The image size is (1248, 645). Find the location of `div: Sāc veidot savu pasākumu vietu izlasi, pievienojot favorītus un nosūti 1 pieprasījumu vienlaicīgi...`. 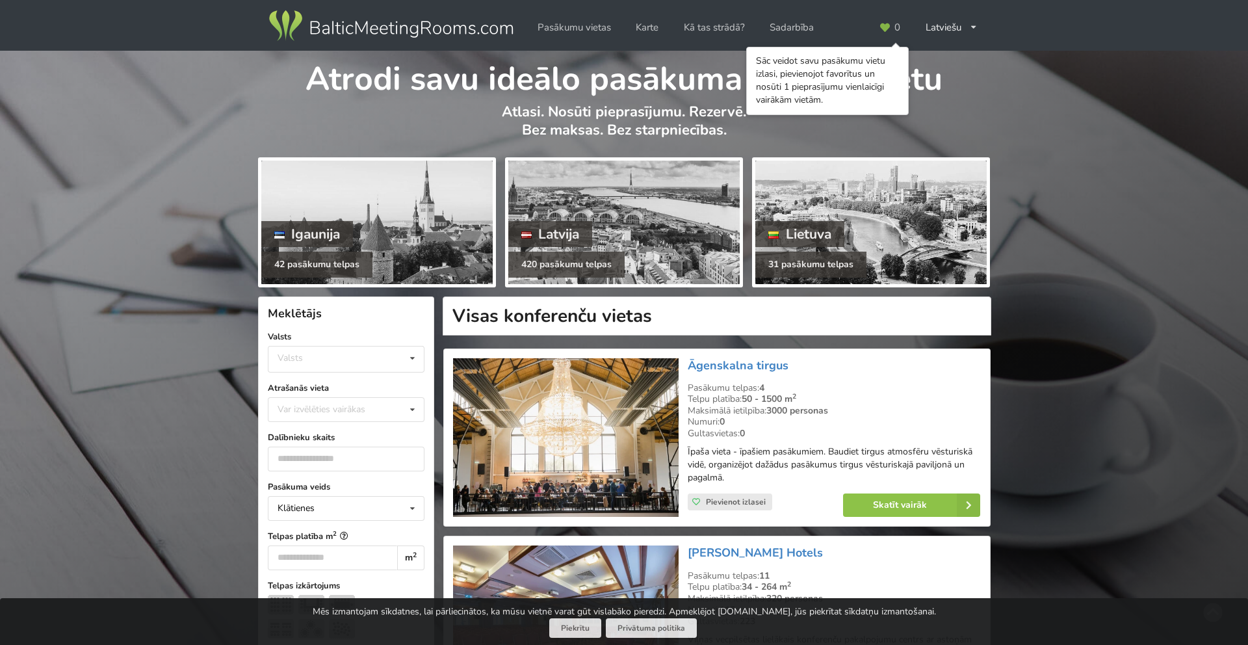

div: Sāc veidot savu pasākumu vietu izlasi, pievienojot favorītus un nosūti 1 pieprasījumu vienlaicīgi... is located at coordinates (827, 81).